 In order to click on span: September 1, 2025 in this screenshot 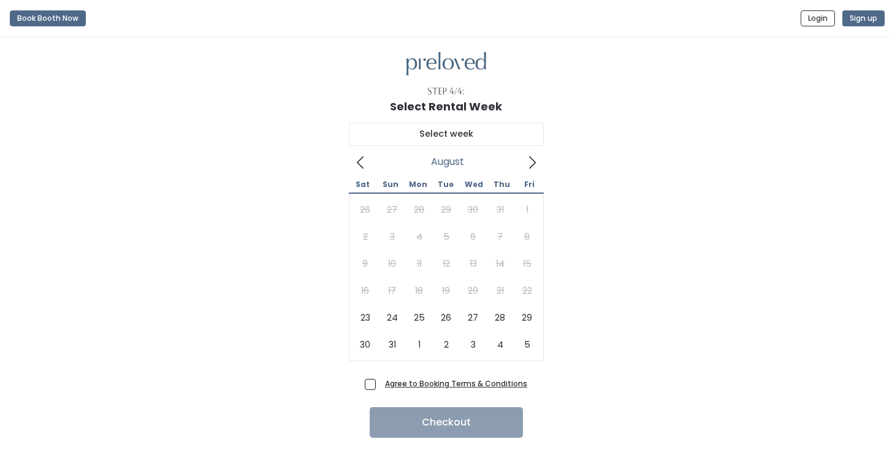, I will do `click(419, 344)`.